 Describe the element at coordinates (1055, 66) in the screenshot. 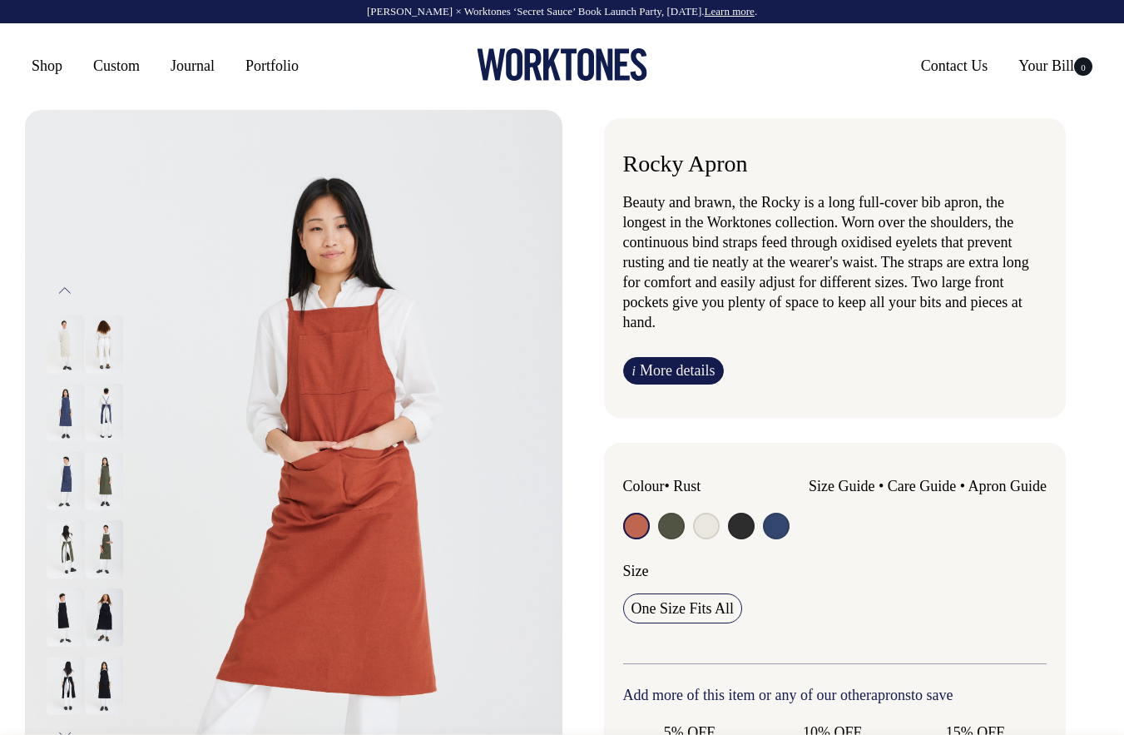

I see `a: Your Bill0` at that location.